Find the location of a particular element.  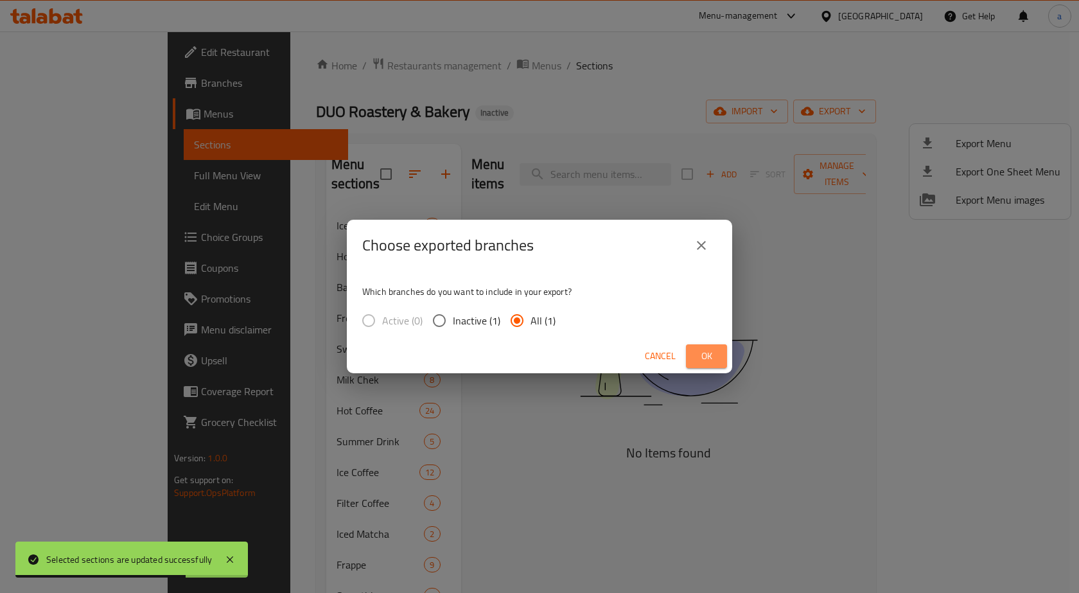

button: Cancel is located at coordinates (661, 356).